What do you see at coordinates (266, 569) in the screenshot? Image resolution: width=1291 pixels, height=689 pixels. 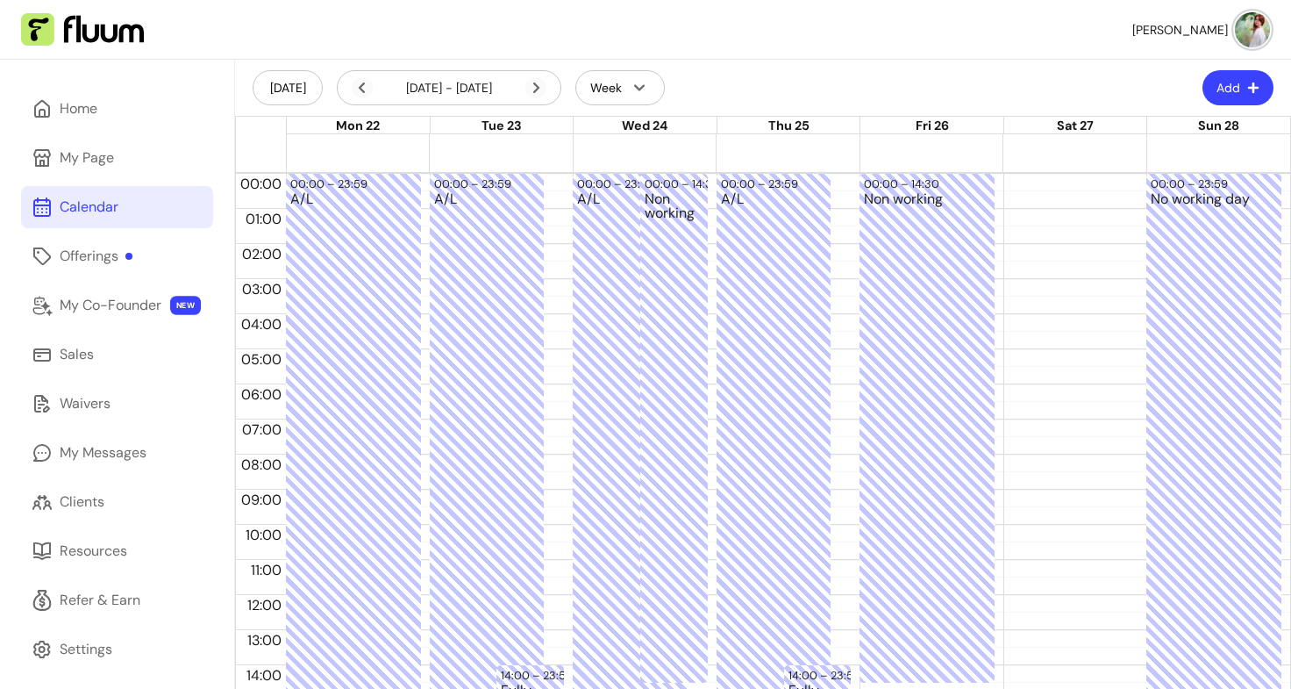 I see `span: 11:00` at bounding box center [266, 569].